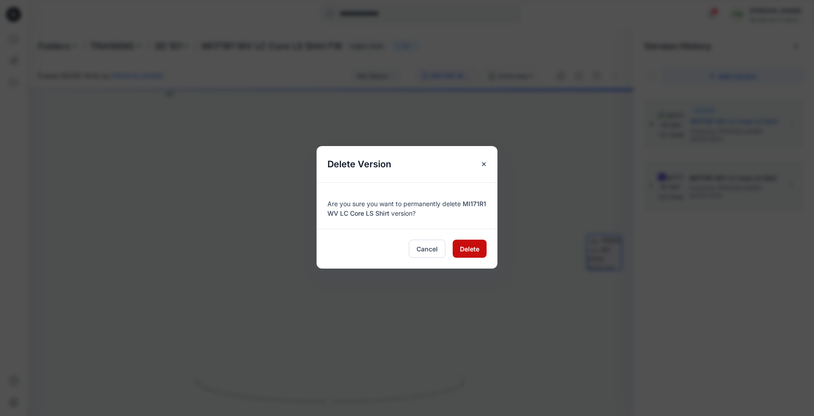 The width and height of the screenshot is (814, 416). What do you see at coordinates (407, 209) in the screenshot?
I see `span: MI171R1 WV LC Core LS Shirt` at bounding box center [407, 209].